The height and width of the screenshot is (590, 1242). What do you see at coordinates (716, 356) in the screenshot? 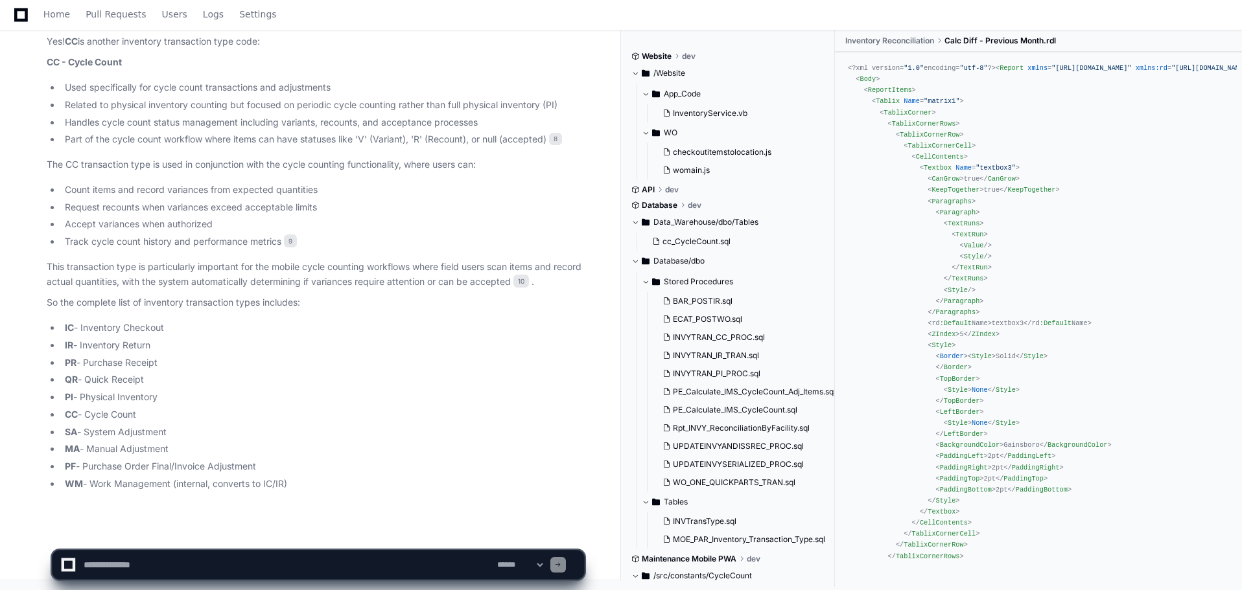
I see `span: INVYTRAN_IR_TRAN.sql` at bounding box center [716, 356].